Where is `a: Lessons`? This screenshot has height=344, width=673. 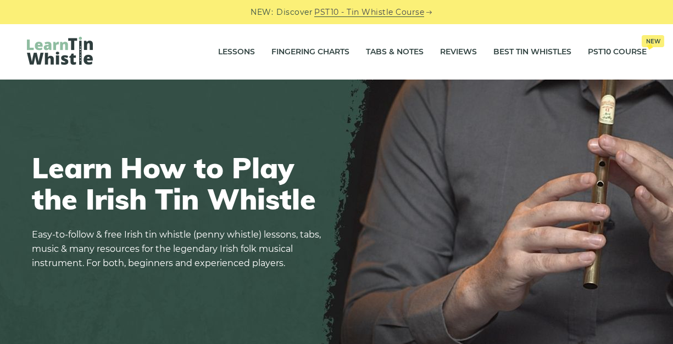 a: Lessons is located at coordinates (236, 52).